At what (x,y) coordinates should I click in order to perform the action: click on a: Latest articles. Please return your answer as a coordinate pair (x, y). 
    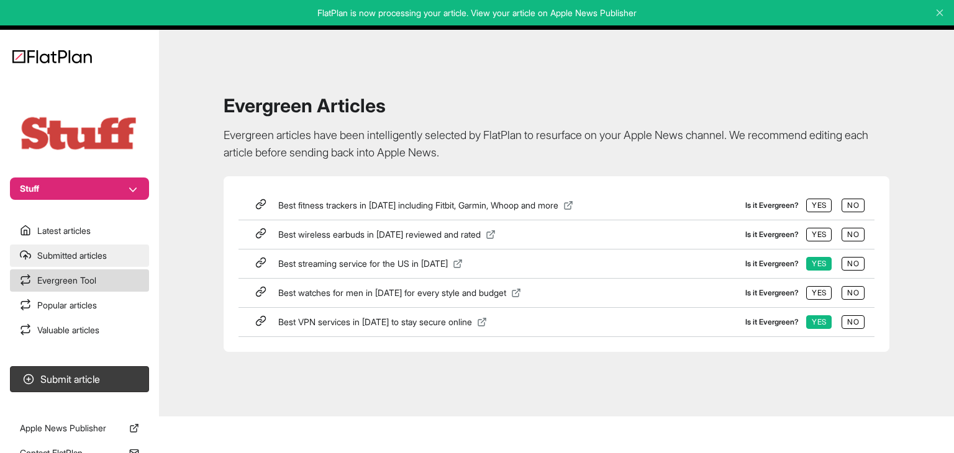
    Looking at the image, I should click on (79, 231).